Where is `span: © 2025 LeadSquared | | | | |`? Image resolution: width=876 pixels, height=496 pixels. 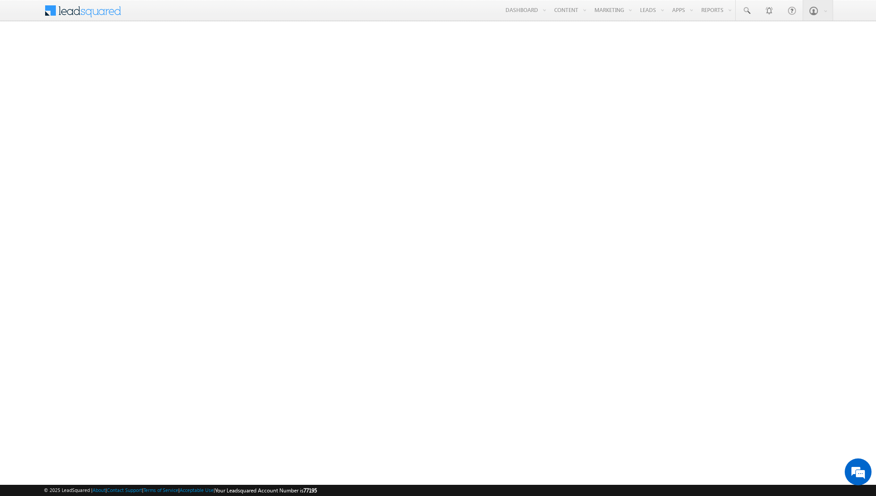
span: © 2025 LeadSquared | | | | | is located at coordinates (180, 490).